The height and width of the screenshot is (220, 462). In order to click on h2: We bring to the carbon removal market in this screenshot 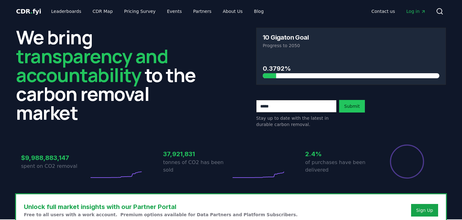, I will do `click(111, 75)`.